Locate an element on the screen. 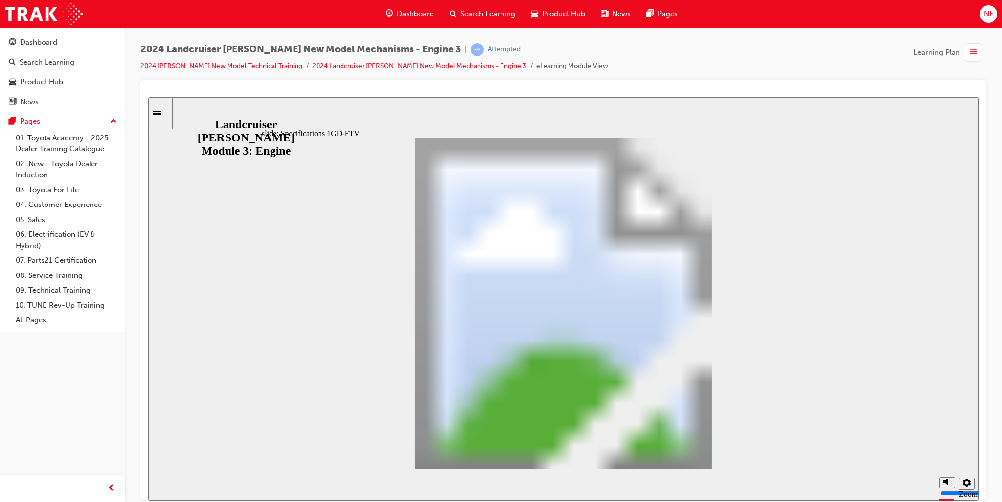 Image resolution: width=1002 pixels, height=502 pixels. button: Mute (Ctrl+Alt+M) is located at coordinates (799, 385).